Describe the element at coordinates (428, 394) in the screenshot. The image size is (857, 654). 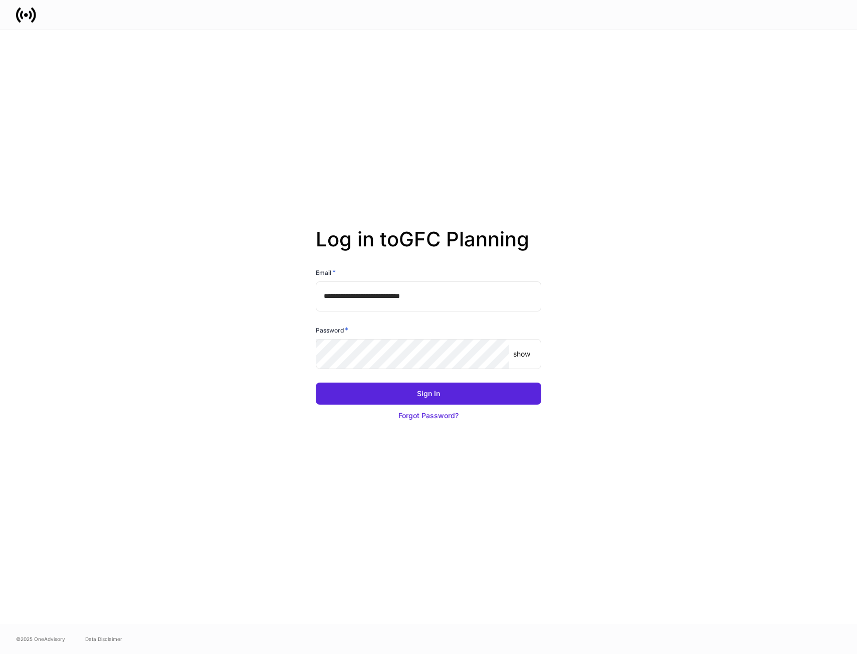
I see `div: Sign In` at that location.